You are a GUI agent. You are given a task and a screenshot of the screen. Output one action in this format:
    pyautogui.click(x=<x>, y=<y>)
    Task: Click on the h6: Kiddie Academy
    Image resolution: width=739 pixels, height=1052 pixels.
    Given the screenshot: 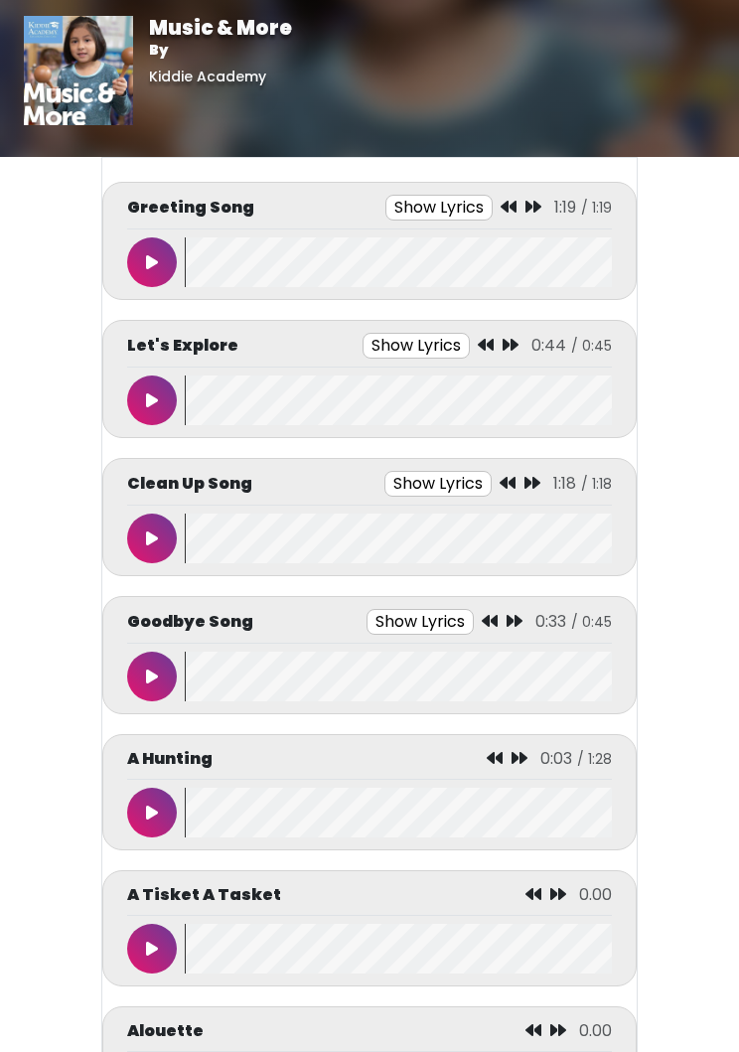 What is the action you would take?
    pyautogui.click(x=220, y=76)
    